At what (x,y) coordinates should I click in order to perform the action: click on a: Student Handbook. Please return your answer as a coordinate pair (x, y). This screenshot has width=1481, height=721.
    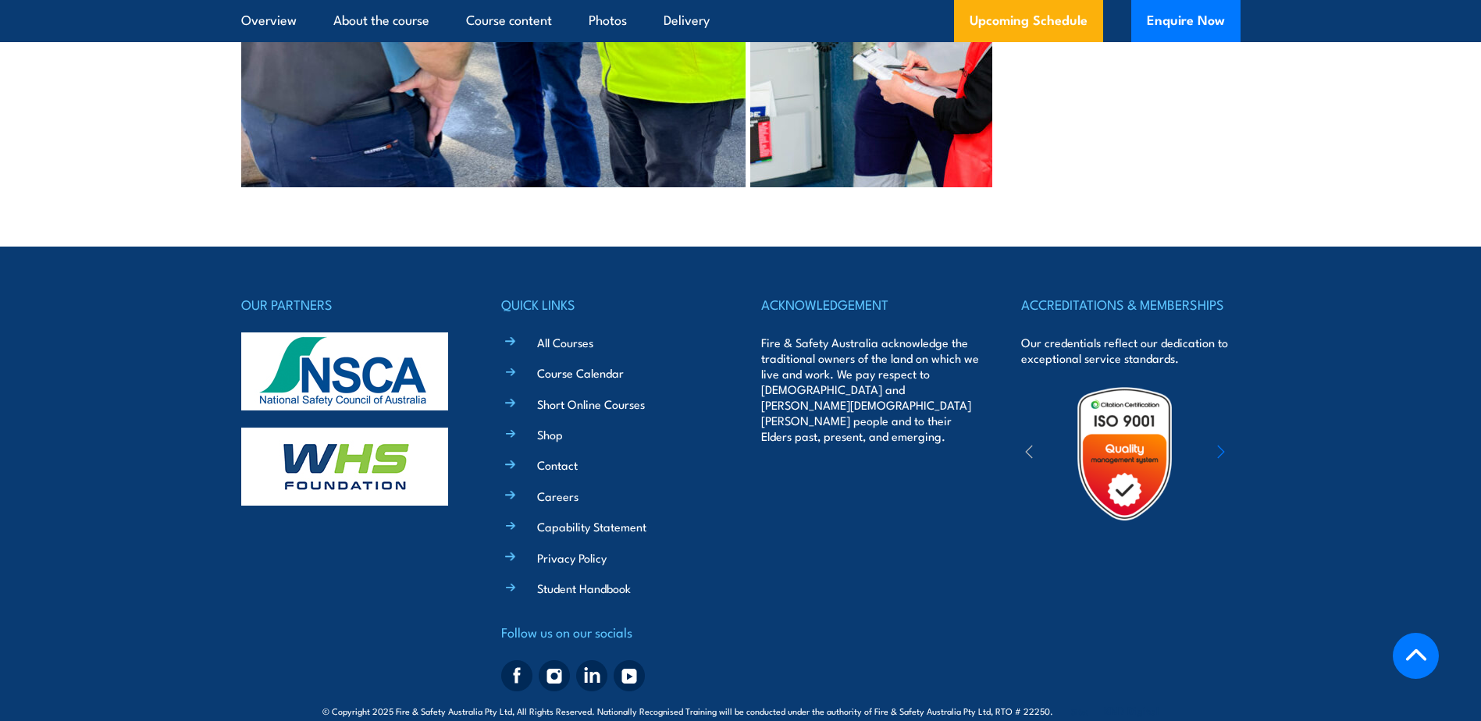
    Looking at the image, I should click on (584, 588).